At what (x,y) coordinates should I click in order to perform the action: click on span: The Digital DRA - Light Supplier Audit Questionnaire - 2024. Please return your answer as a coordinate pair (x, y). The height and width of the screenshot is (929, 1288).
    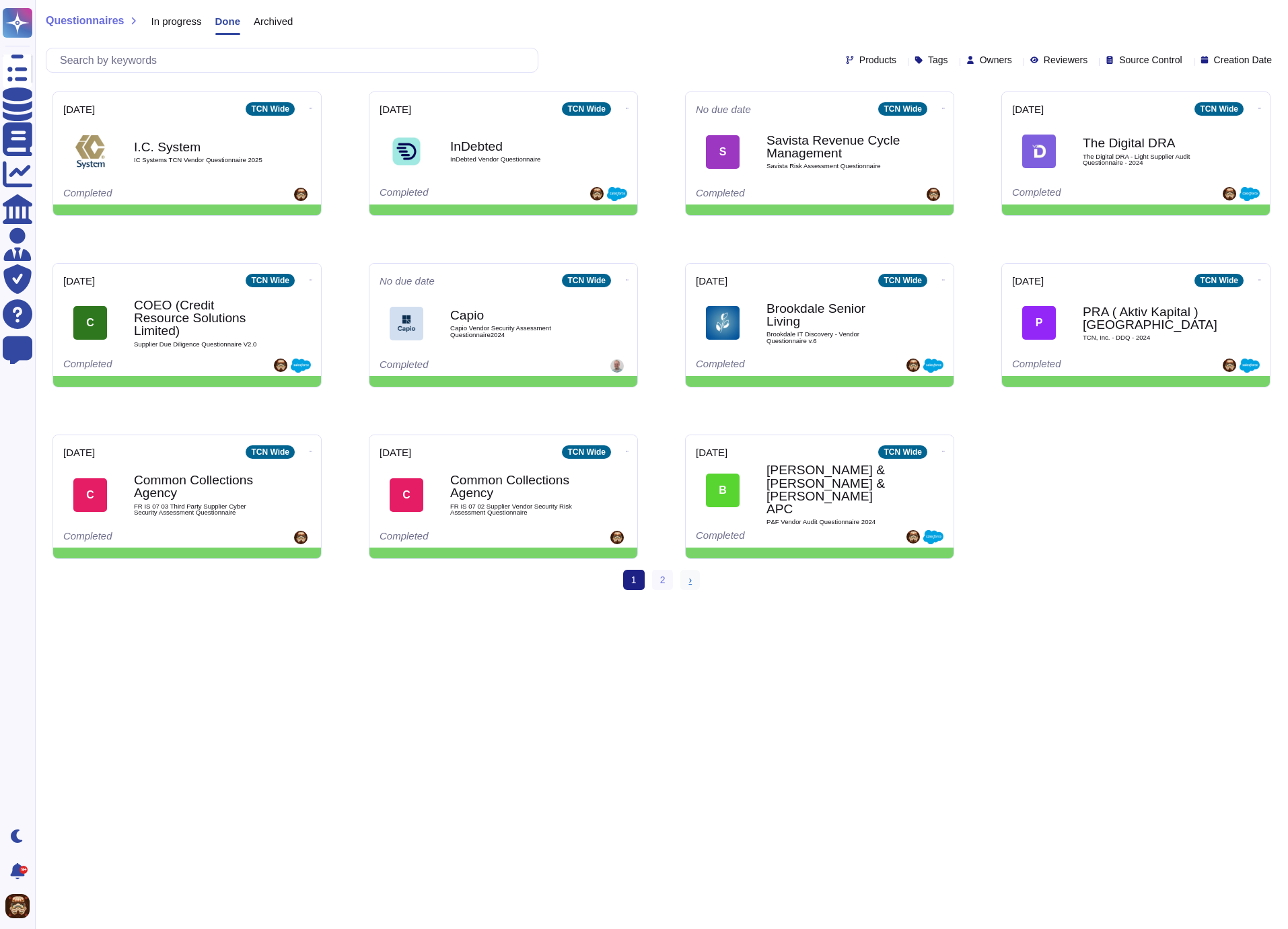
    Looking at the image, I should click on (1150, 159).